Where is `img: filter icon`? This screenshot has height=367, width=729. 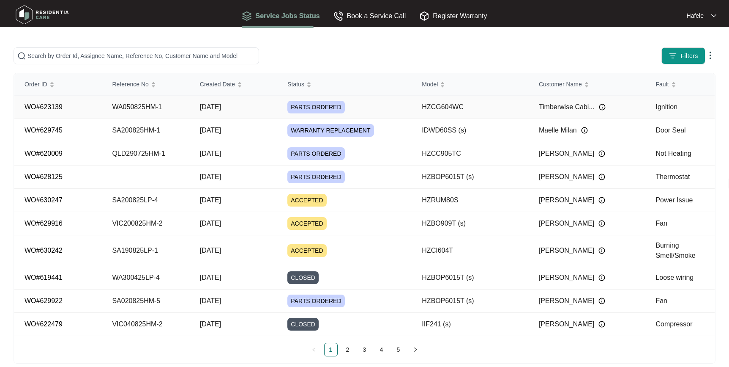
img: filter icon is located at coordinates (673, 56).